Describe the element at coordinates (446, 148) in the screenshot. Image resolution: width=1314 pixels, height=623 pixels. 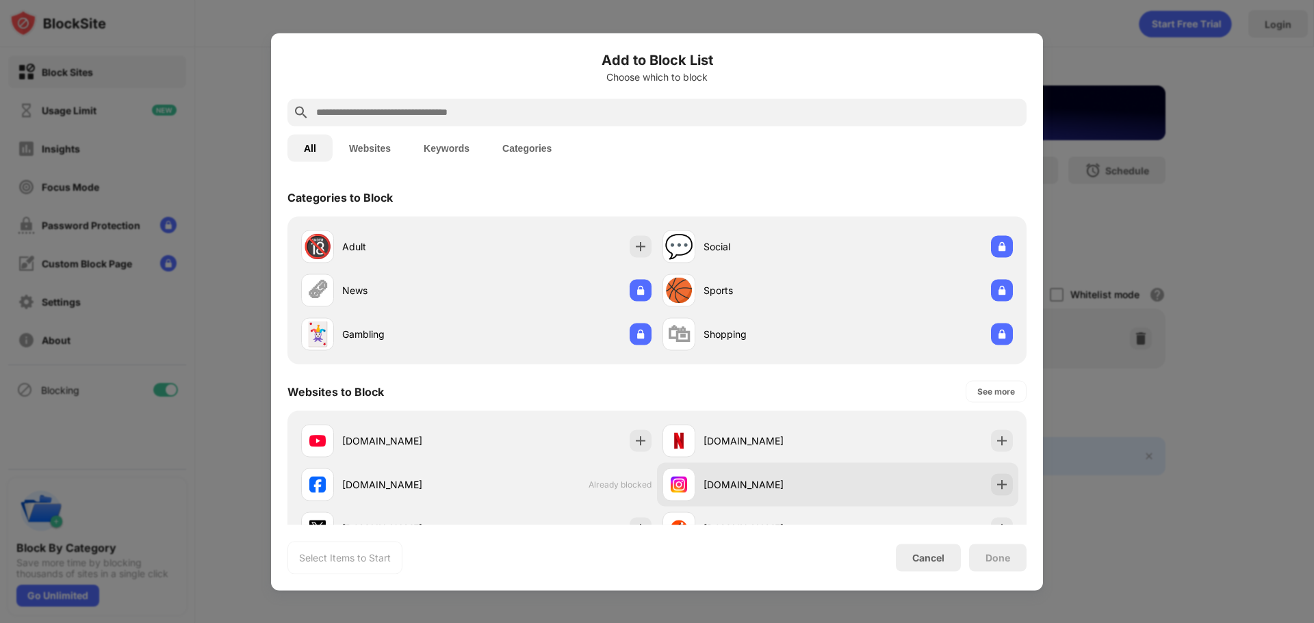
I see `button: Keywords` at that location.